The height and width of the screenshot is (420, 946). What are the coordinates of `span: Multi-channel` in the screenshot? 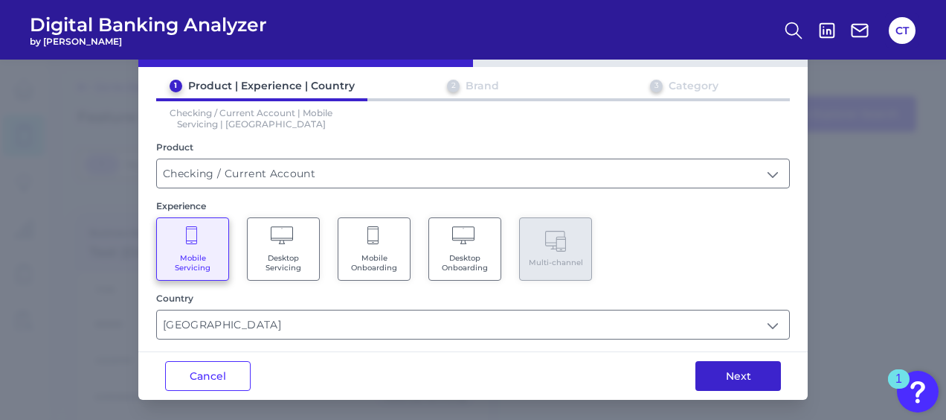 It's located at (556, 262).